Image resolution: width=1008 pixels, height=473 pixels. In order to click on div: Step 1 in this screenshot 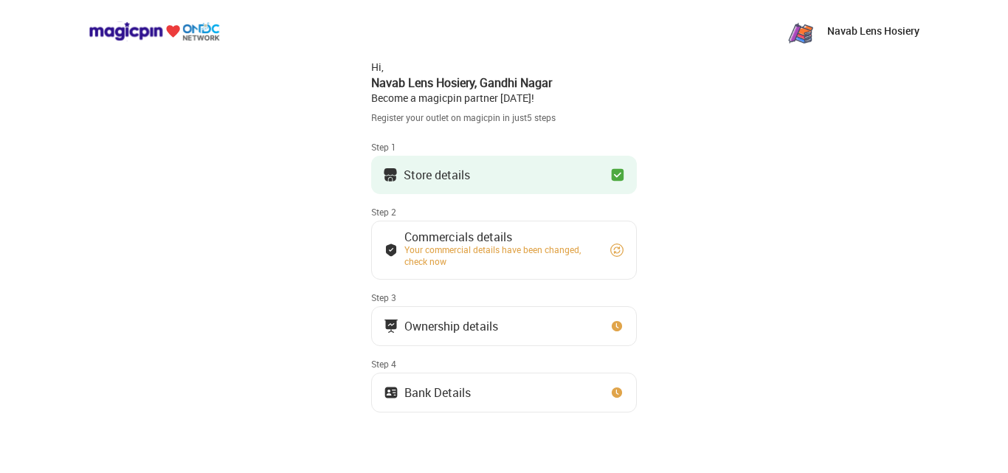, I will do `click(504, 147)`.